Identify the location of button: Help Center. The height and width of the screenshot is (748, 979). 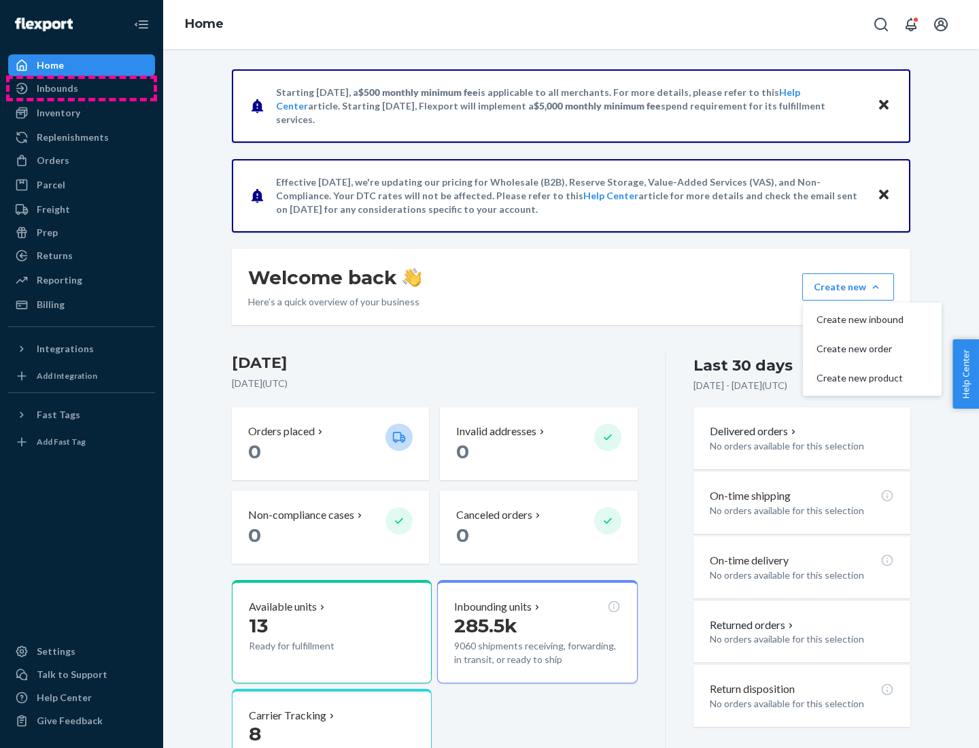
(966, 374).